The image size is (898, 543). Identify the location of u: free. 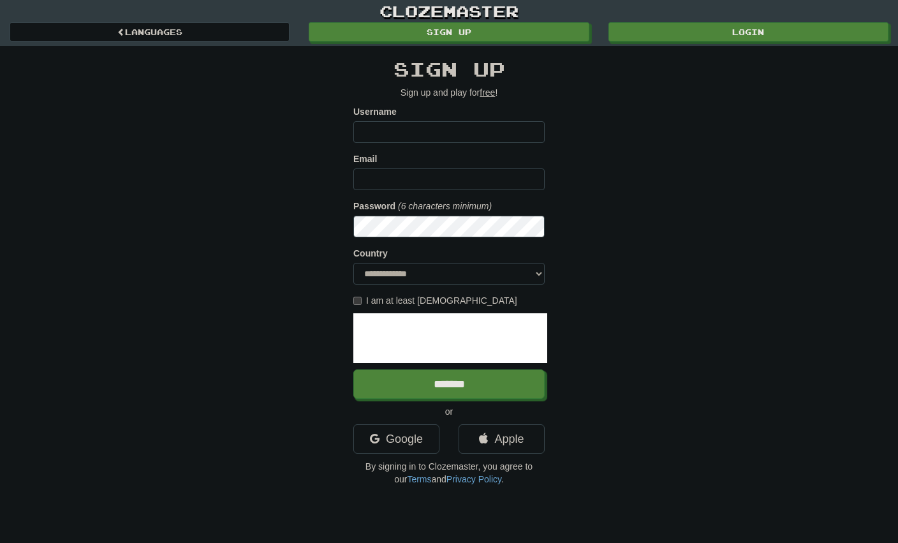
(487, 92).